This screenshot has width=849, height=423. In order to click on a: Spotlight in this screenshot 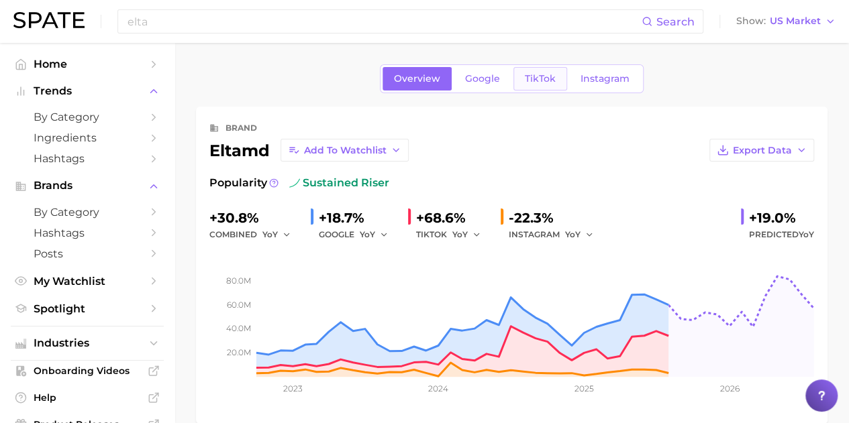, I will do `click(87, 309)`.